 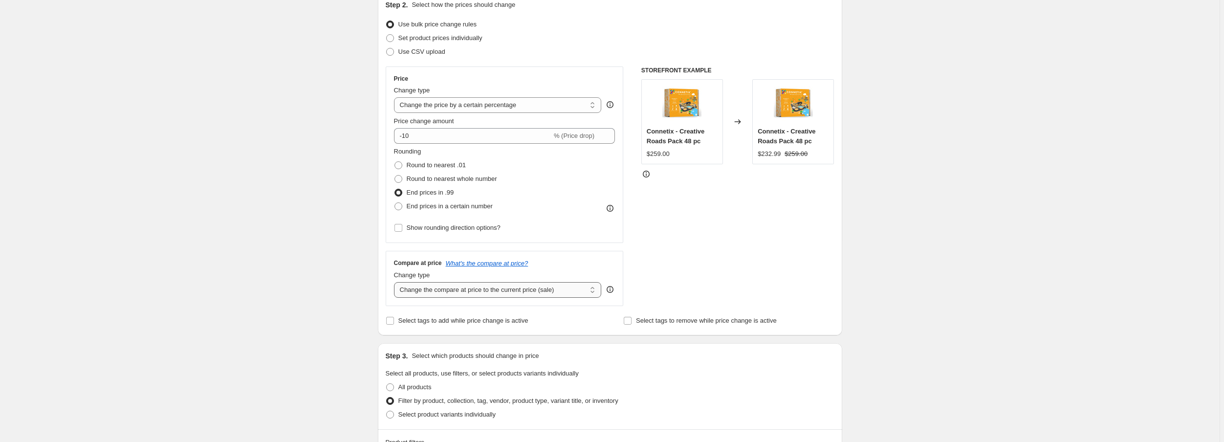 What do you see at coordinates (454, 227) in the screenshot?
I see `span: Show rounding direction options?` at bounding box center [454, 227].